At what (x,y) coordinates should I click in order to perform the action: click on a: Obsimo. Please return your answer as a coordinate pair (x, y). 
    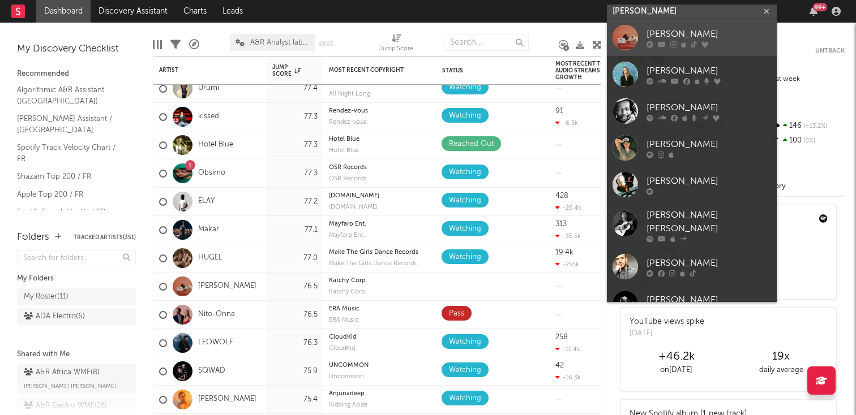
    Looking at the image, I should click on (212, 173).